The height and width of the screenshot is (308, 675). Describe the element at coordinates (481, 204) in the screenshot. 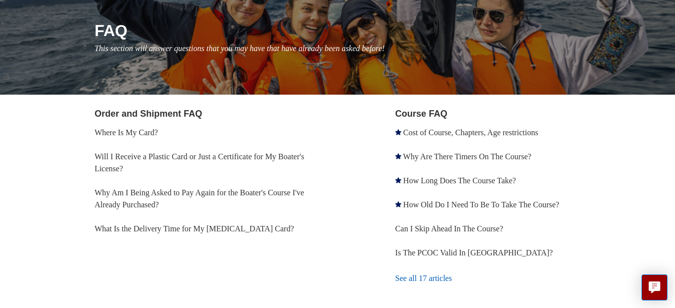

I see `a: How Old Do I Need To Be To Take The Course?` at that location.